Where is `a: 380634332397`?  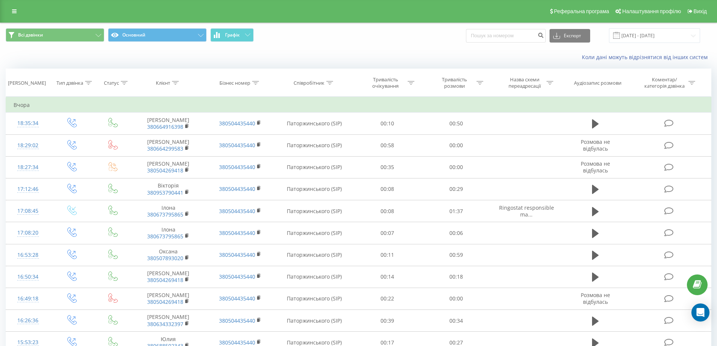 a: 380634332397 is located at coordinates (165, 324).